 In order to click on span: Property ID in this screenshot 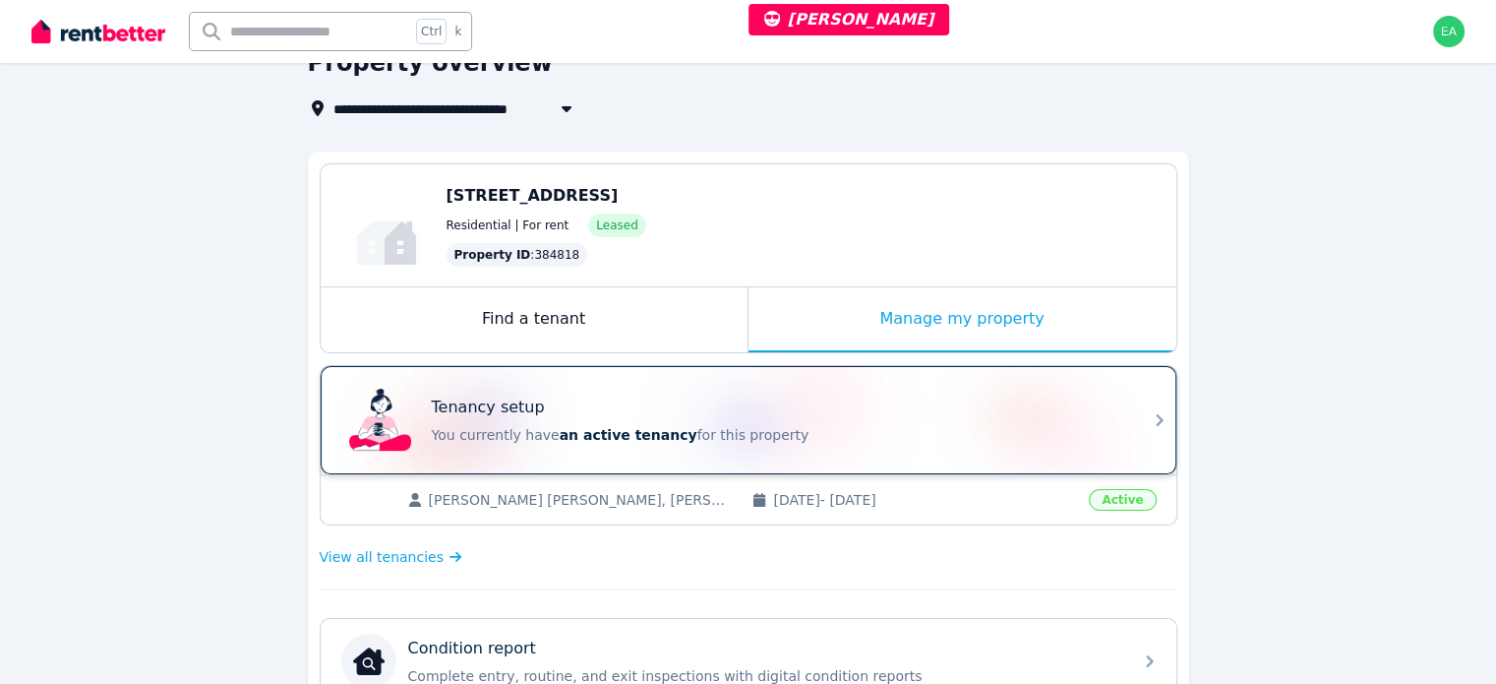, I will do `click(493, 255)`.